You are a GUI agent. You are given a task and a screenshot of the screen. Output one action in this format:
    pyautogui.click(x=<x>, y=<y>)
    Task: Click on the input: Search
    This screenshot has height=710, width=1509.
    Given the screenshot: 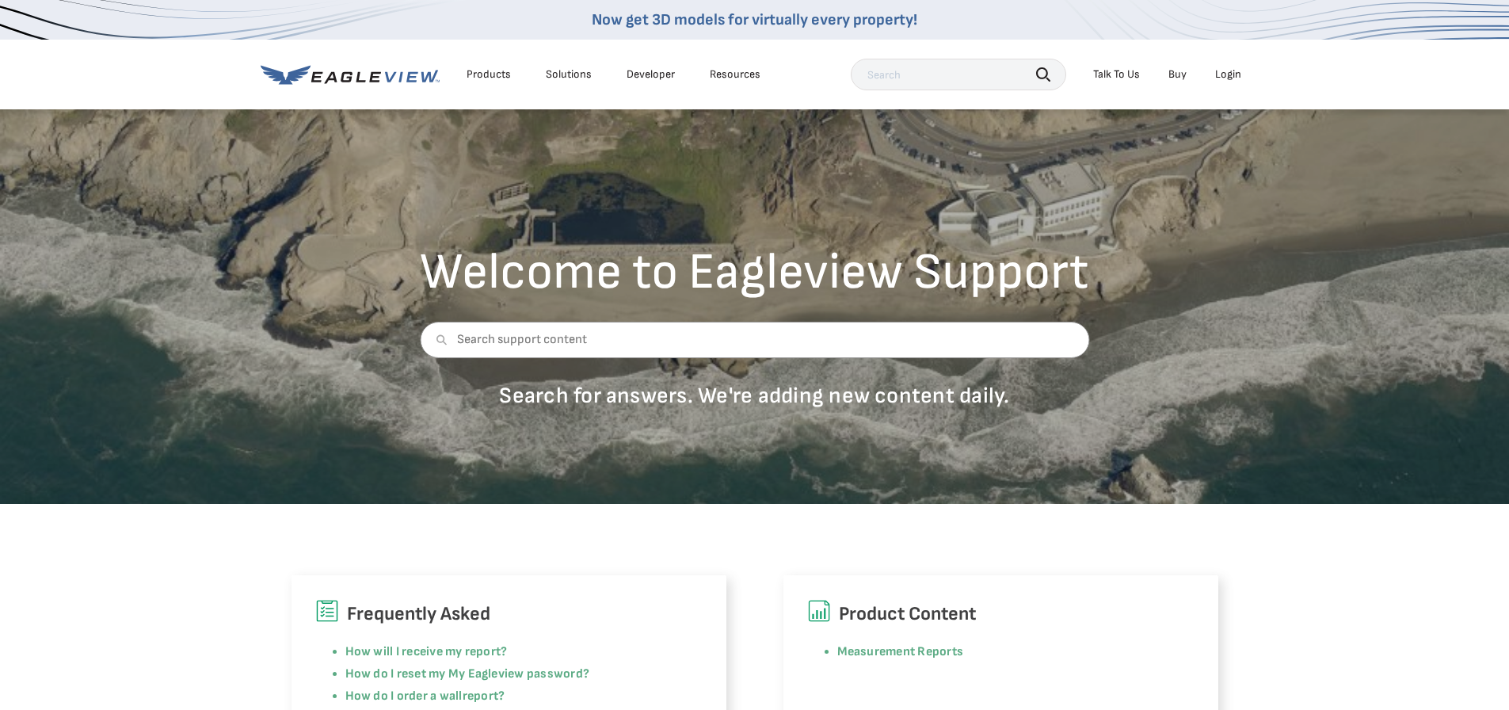 What is the action you would take?
    pyautogui.click(x=959, y=74)
    